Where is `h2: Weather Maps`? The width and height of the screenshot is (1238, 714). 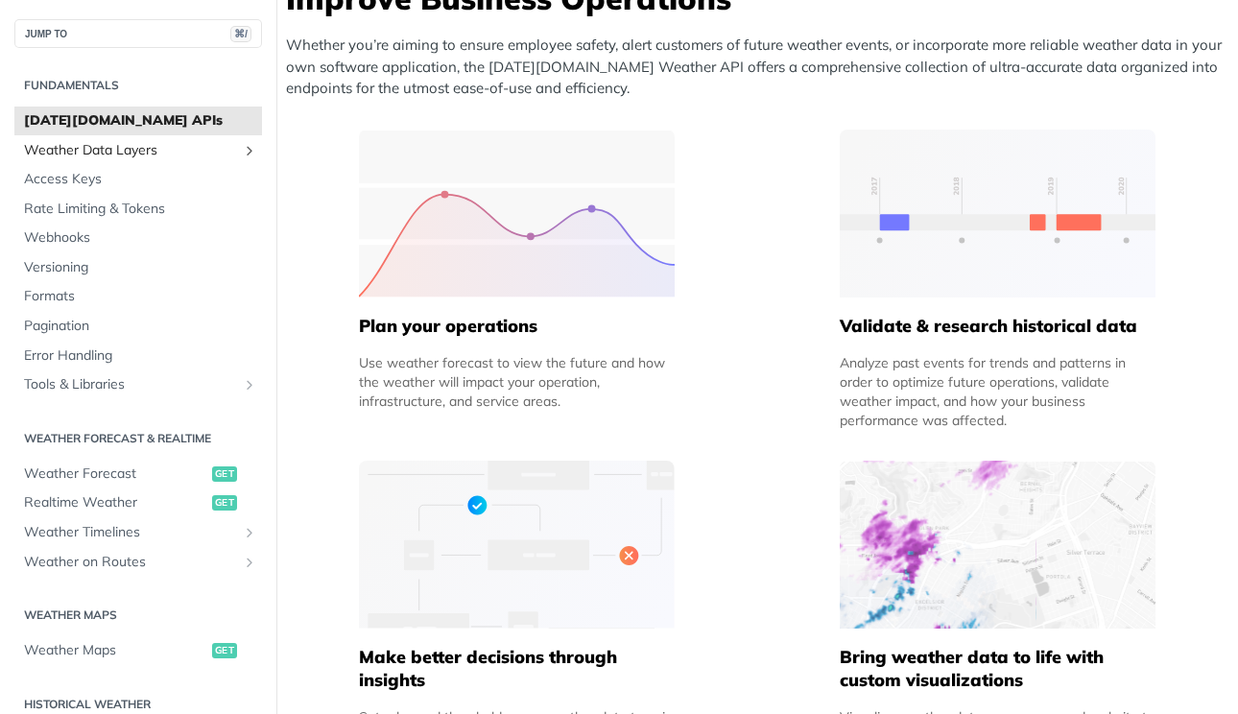
h2: Weather Maps is located at coordinates (138, 615).